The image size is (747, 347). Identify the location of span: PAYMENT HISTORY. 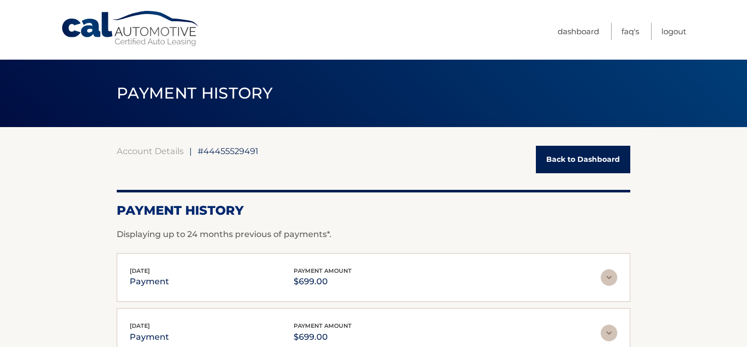
(194, 93).